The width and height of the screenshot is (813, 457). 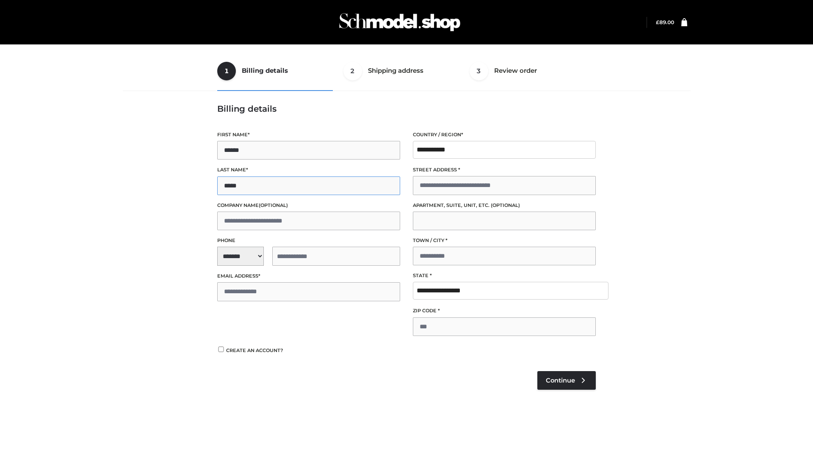 I want to click on label: Apartment, suite, unit, etc., so click(x=504, y=205).